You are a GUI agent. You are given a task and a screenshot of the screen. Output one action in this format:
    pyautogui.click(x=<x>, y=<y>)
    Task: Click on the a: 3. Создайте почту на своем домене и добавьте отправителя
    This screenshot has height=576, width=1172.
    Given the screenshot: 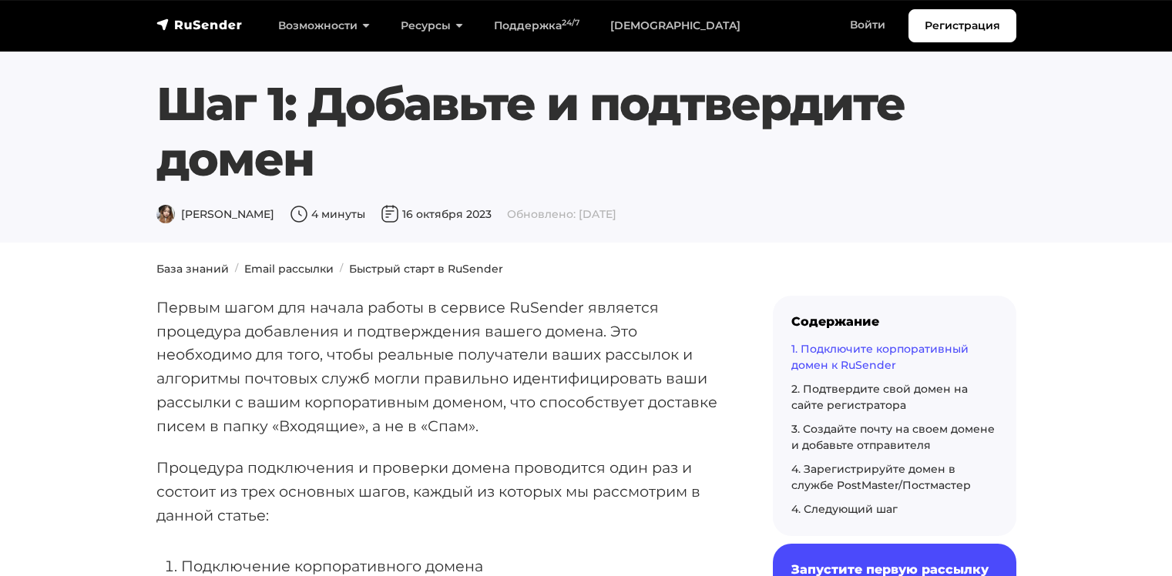 What is the action you would take?
    pyautogui.click(x=893, y=437)
    